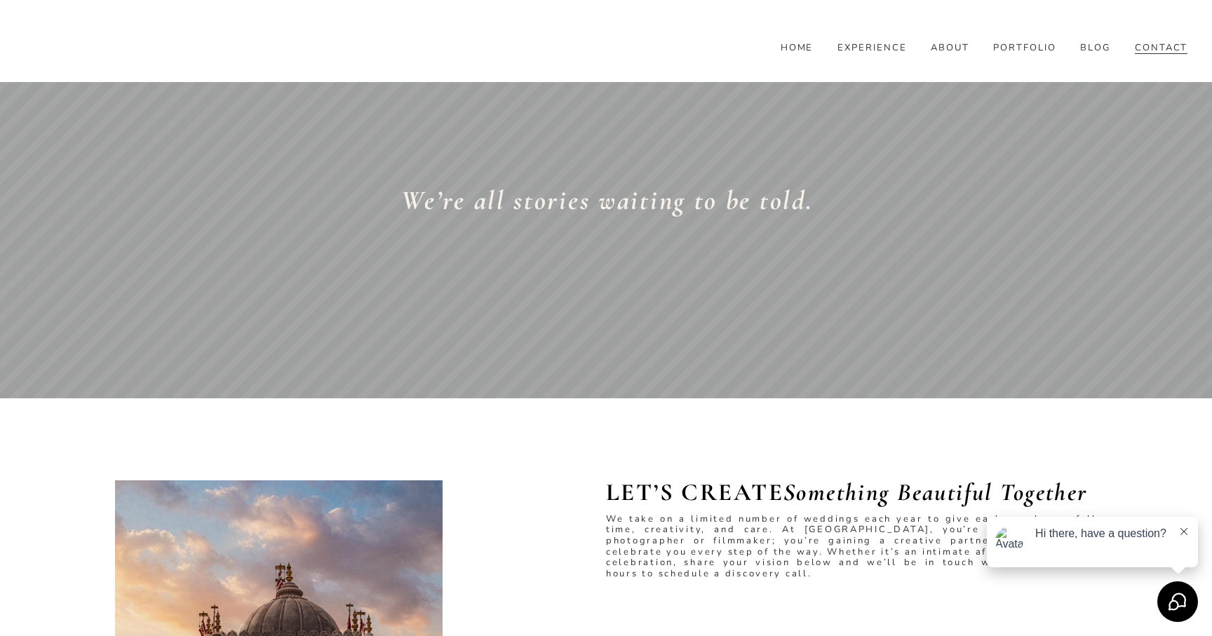 The image size is (1212, 636). Describe the element at coordinates (1025, 48) in the screenshot. I see `a: PORTFOLIO` at that location.